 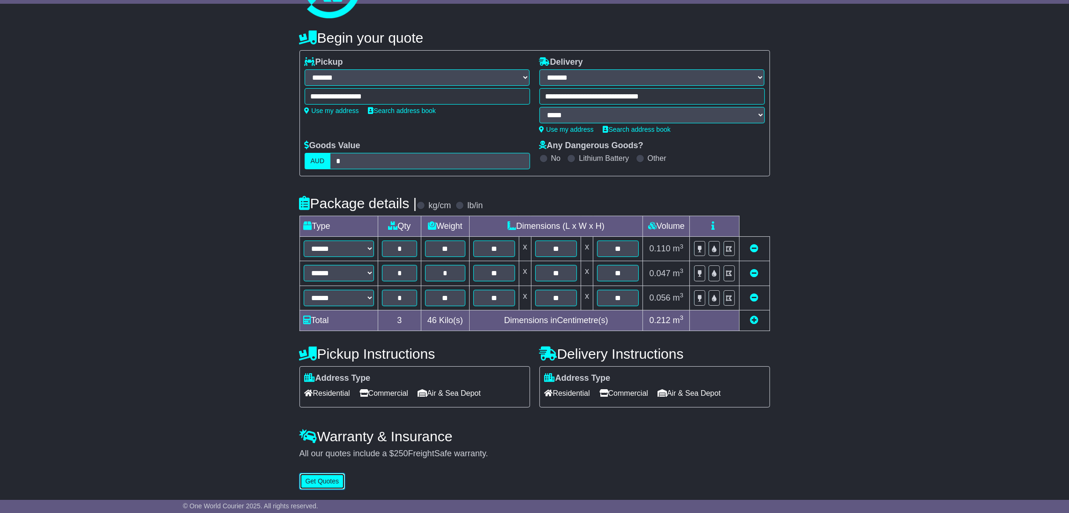 I want to click on h4: Pickup Instructions, so click(x=415, y=353).